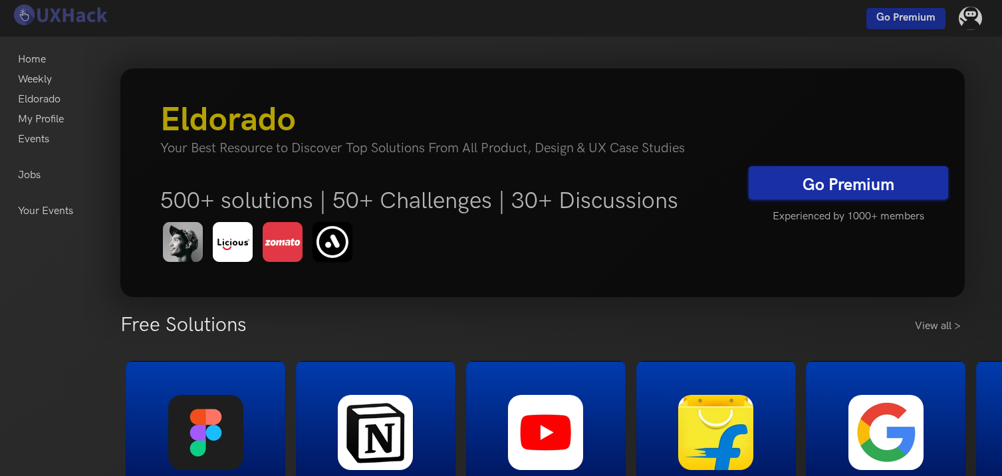 This screenshot has height=476, width=1002. I want to click on a: Jobs, so click(29, 176).